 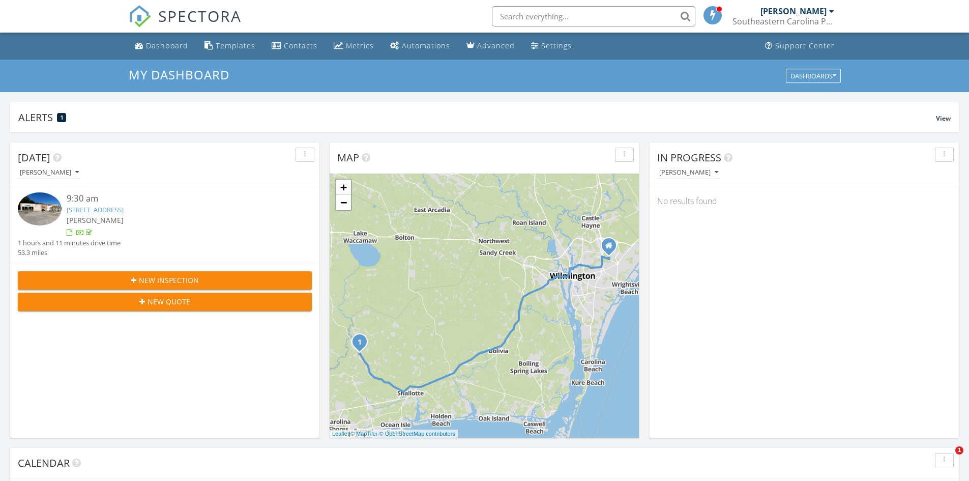 I want to click on div: 821 Gordon Woods Road, Wilmington NC 28411, so click(x=612, y=248).